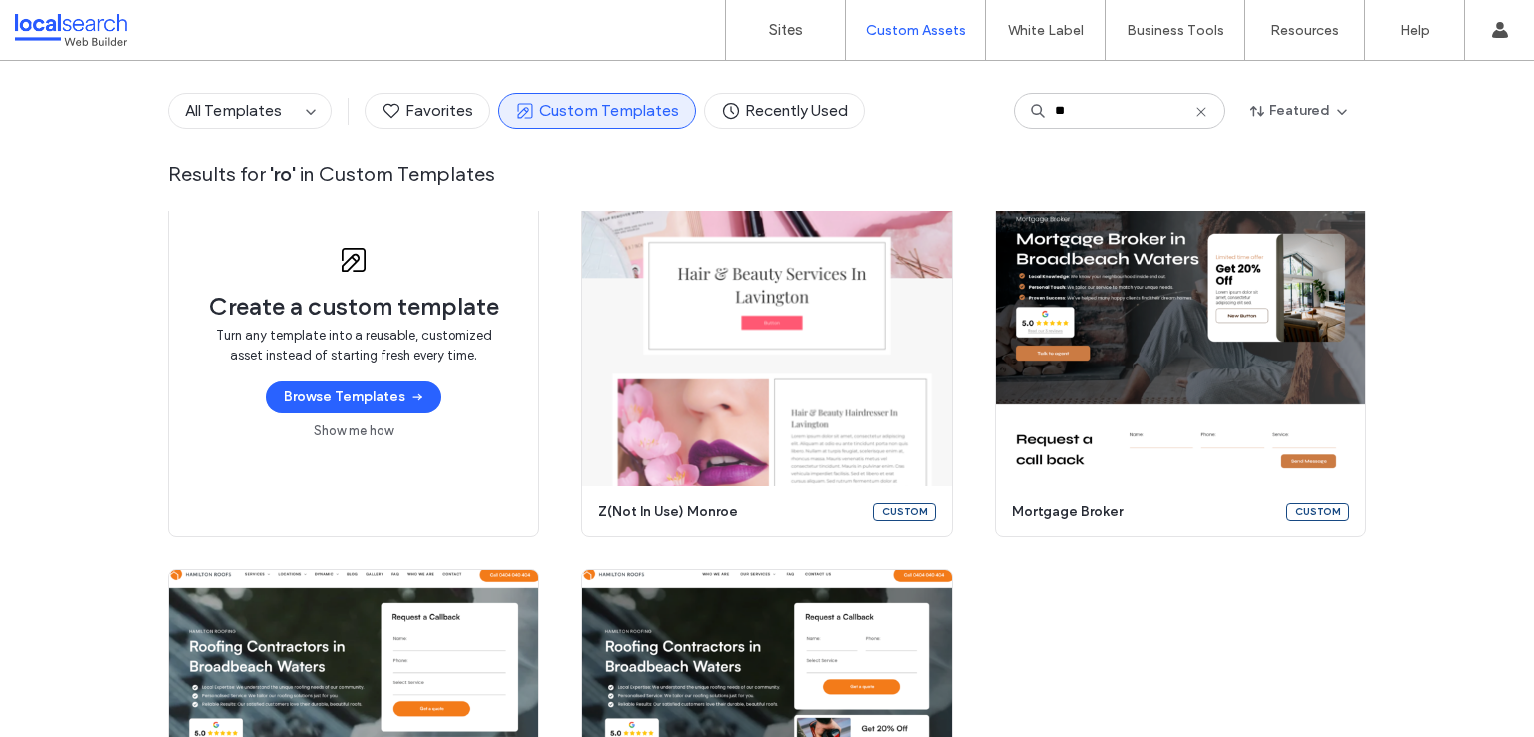 This screenshot has width=1534, height=737. I want to click on span: Create a custom template, so click(353, 307).